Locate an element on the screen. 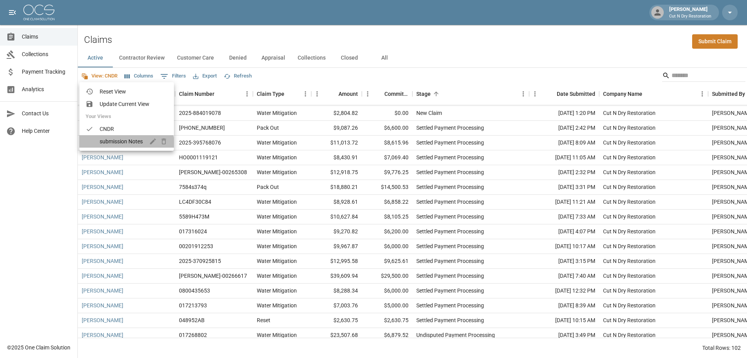  span: CNDR is located at coordinates (121, 129).